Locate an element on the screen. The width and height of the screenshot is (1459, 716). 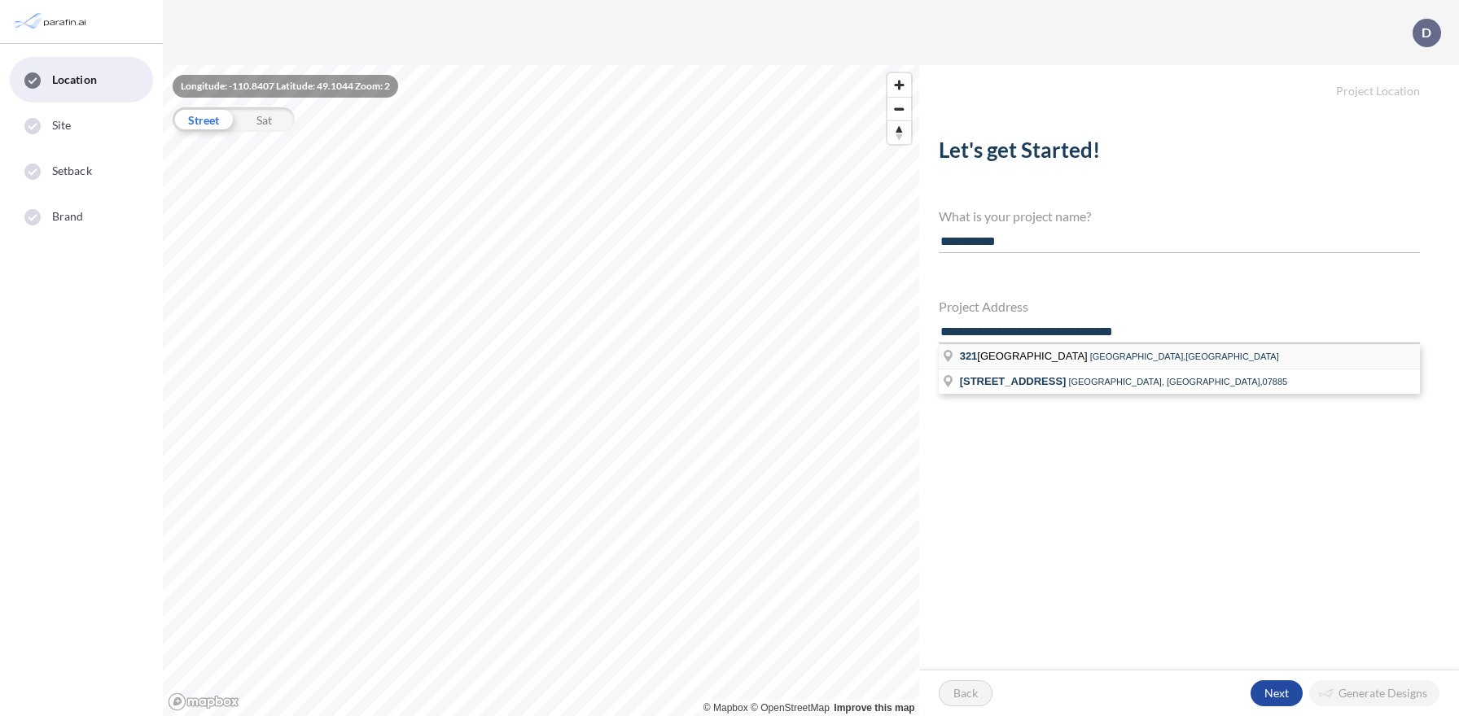
a: Improve this map is located at coordinates (873, 708).